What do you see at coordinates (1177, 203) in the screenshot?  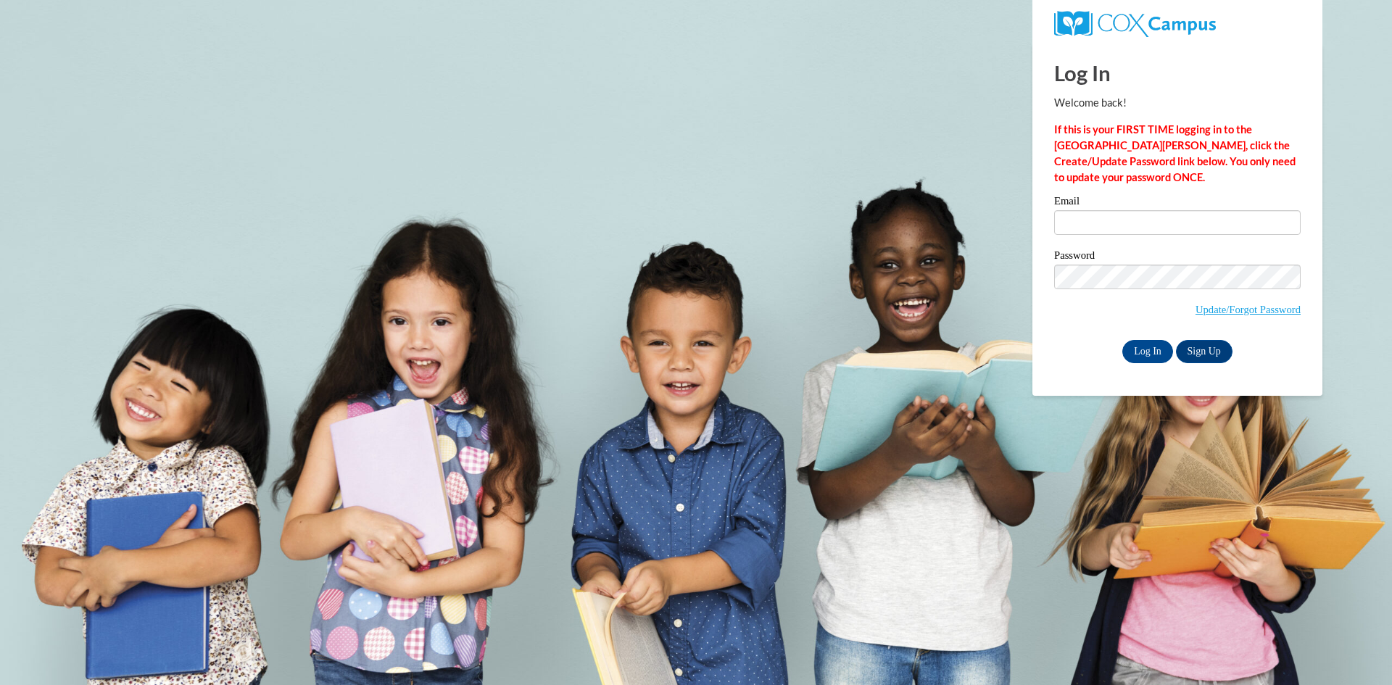 I see `label: Email` at bounding box center [1177, 203].